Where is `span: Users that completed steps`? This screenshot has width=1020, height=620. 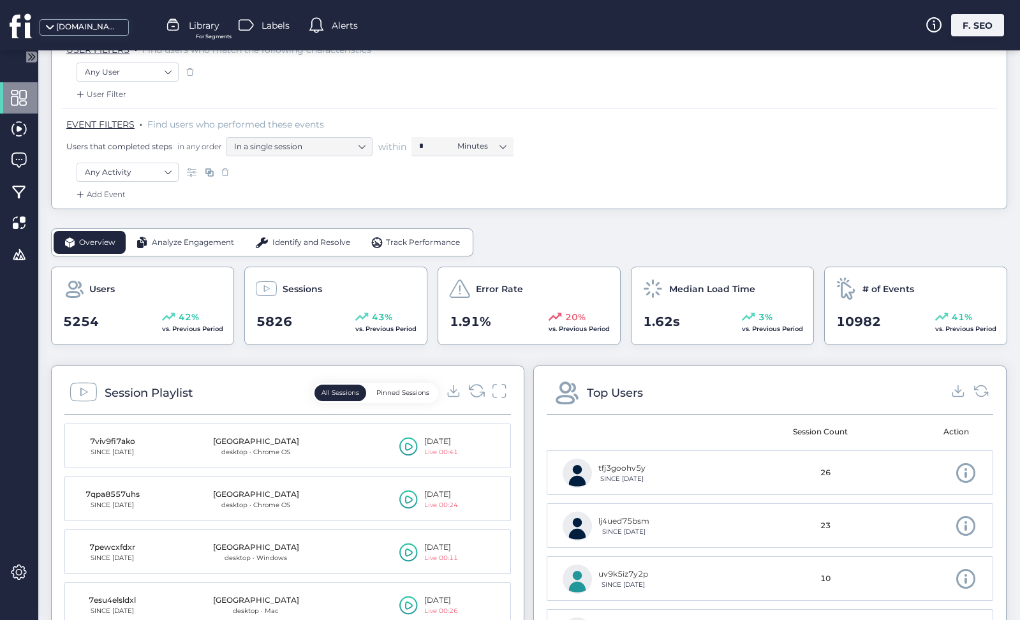
span: Users that completed steps is located at coordinates (119, 146).